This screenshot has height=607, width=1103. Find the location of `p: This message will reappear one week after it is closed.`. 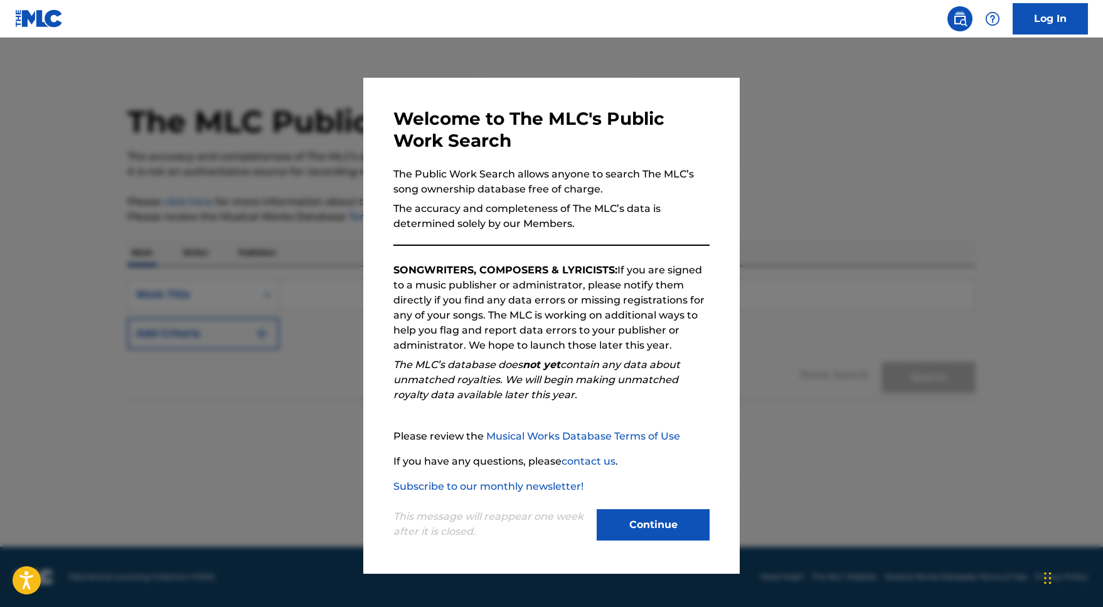

p: This message will reappear one week after it is closed. is located at coordinates (491, 524).